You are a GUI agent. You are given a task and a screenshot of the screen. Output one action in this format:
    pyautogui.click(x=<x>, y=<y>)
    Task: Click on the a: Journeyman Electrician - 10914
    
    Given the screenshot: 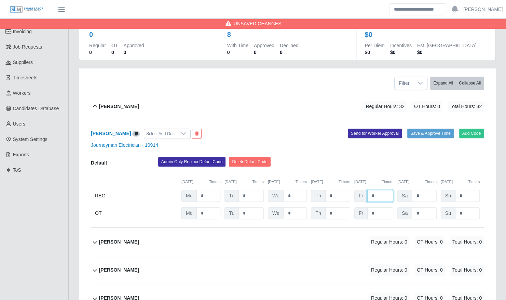 What is the action you would take?
    pyautogui.click(x=124, y=145)
    